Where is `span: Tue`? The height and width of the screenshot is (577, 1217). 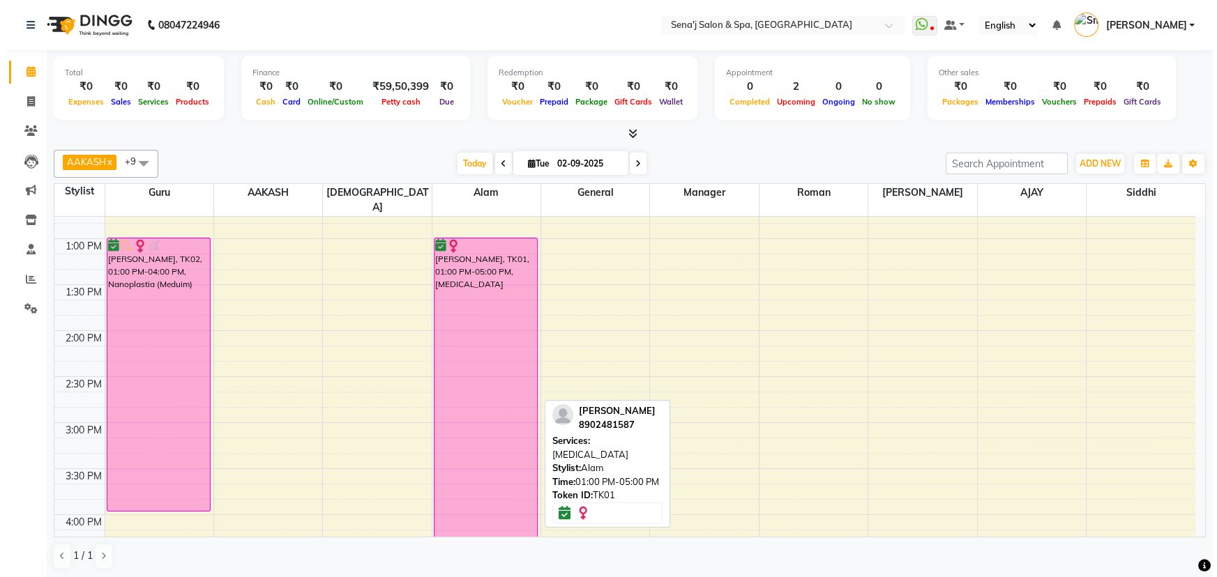
span: Tue is located at coordinates (533, 163).